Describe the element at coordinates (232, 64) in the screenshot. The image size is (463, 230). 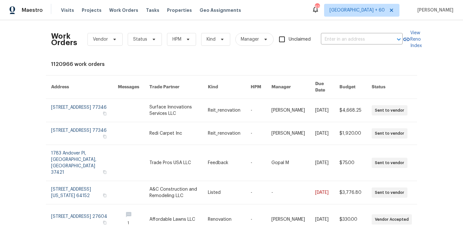
I see `div: 1120966 work orders` at that location.